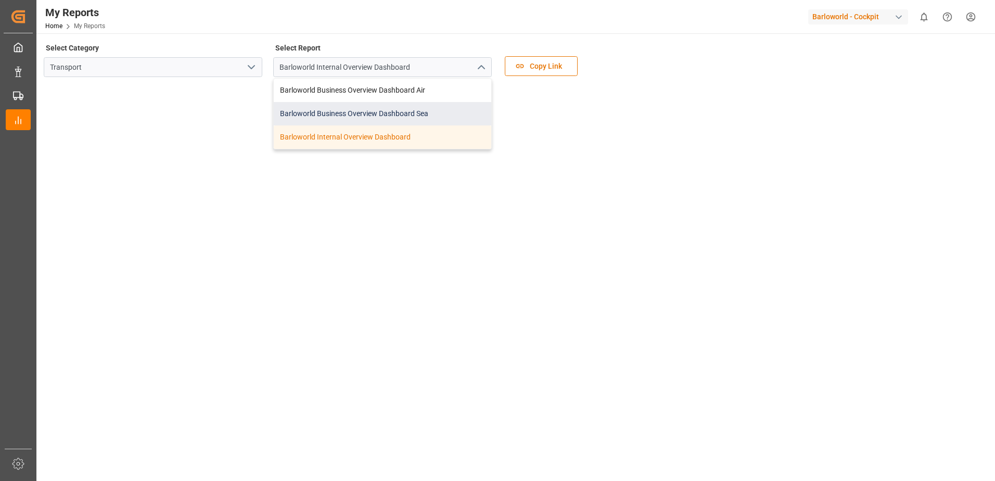 The image size is (995, 481). Describe the element at coordinates (541, 66) in the screenshot. I see `button: Copy Link` at that location.